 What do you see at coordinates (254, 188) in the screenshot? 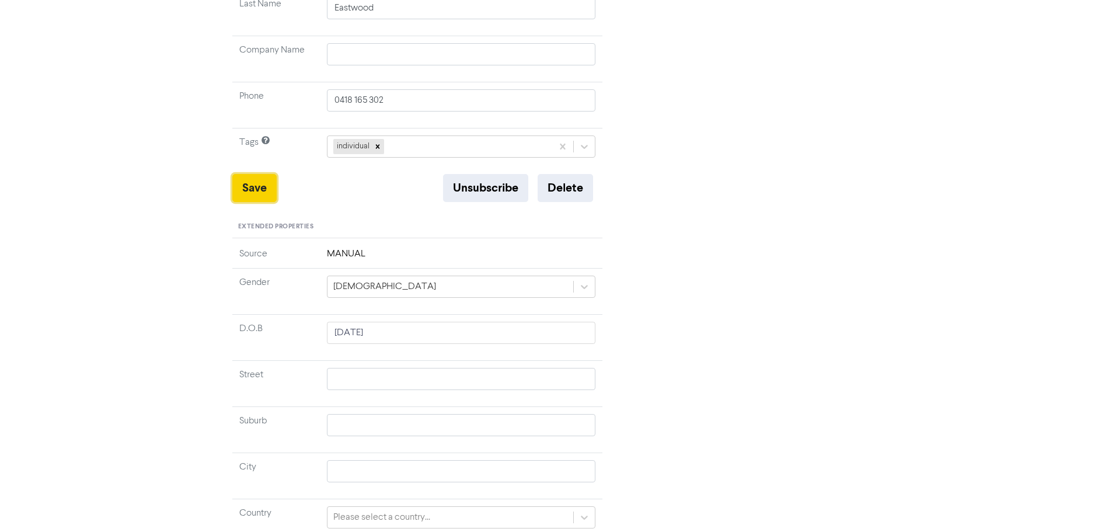
I see `button: Save` at bounding box center [254, 188].